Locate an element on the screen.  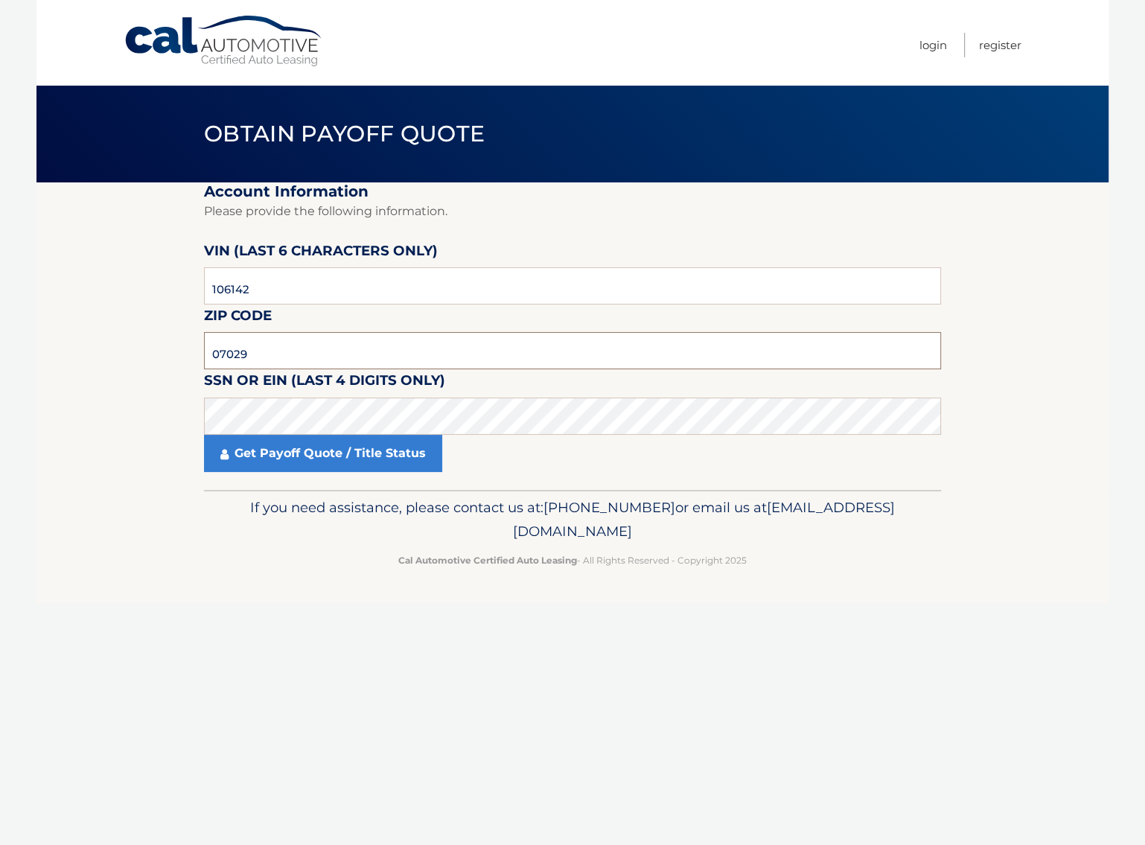
p: Please provide the following information. is located at coordinates (572, 211).